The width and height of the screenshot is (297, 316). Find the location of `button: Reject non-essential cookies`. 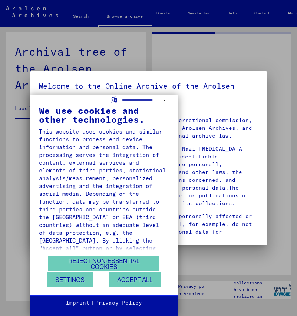

button: Reject non-essential cookies is located at coordinates (104, 264).